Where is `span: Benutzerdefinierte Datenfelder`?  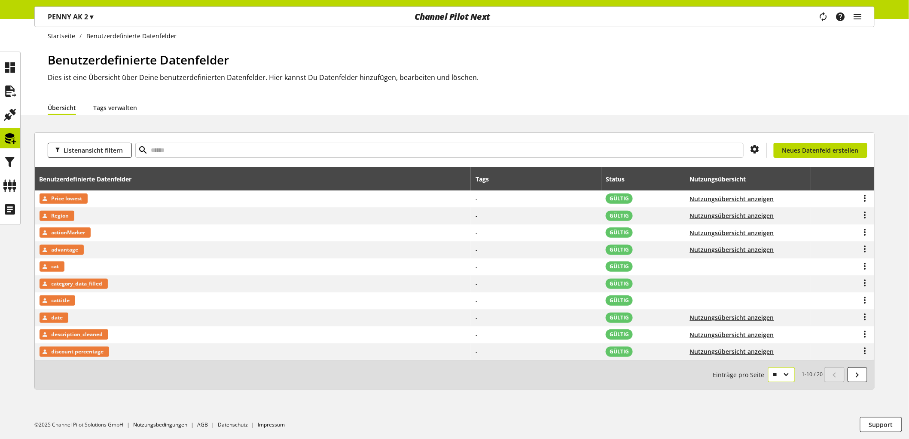
span: Benutzerdefinierte Datenfelder is located at coordinates (138, 60).